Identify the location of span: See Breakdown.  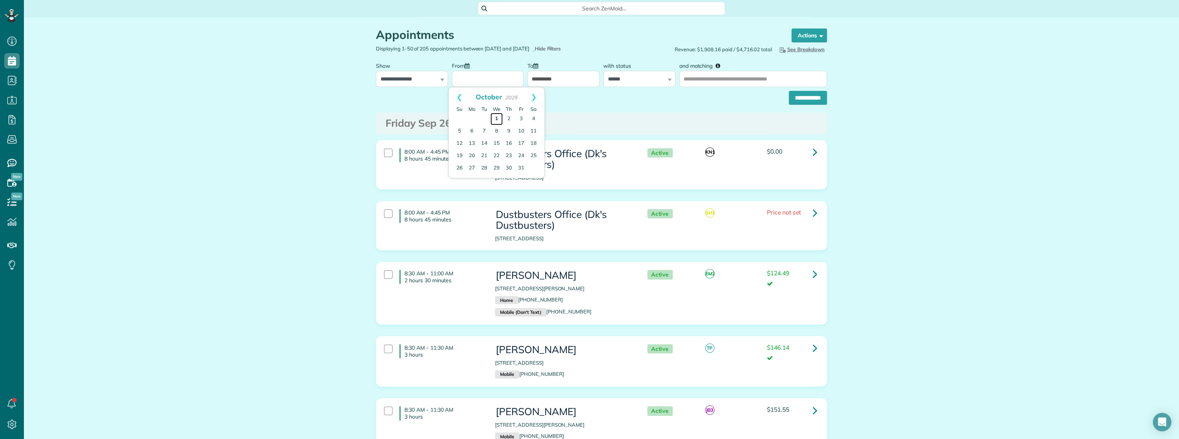
(801, 49).